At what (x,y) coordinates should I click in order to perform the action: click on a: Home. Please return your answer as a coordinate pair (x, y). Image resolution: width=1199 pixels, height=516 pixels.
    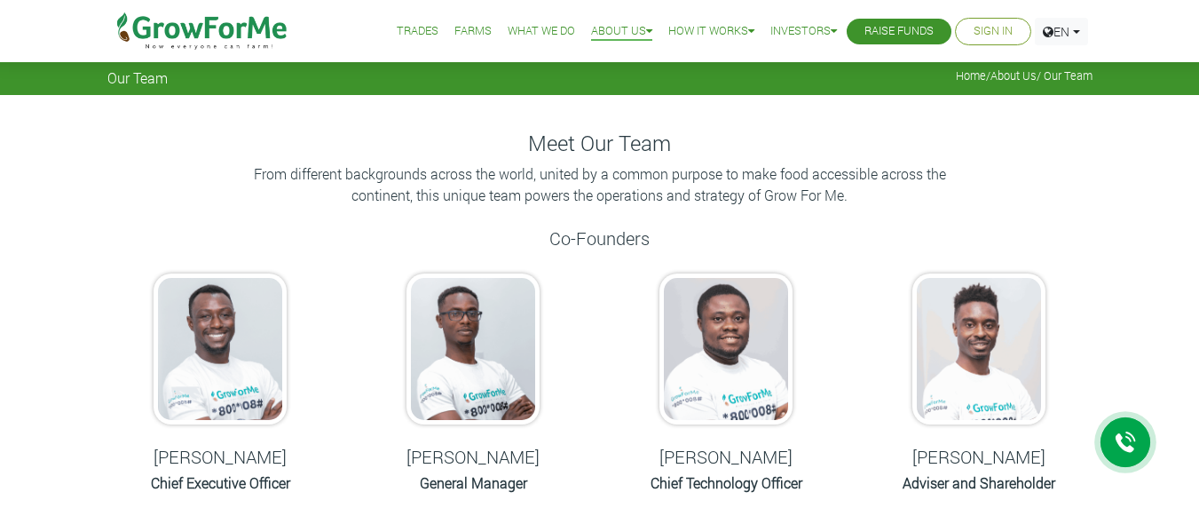
    Looking at the image, I should click on (971, 75).